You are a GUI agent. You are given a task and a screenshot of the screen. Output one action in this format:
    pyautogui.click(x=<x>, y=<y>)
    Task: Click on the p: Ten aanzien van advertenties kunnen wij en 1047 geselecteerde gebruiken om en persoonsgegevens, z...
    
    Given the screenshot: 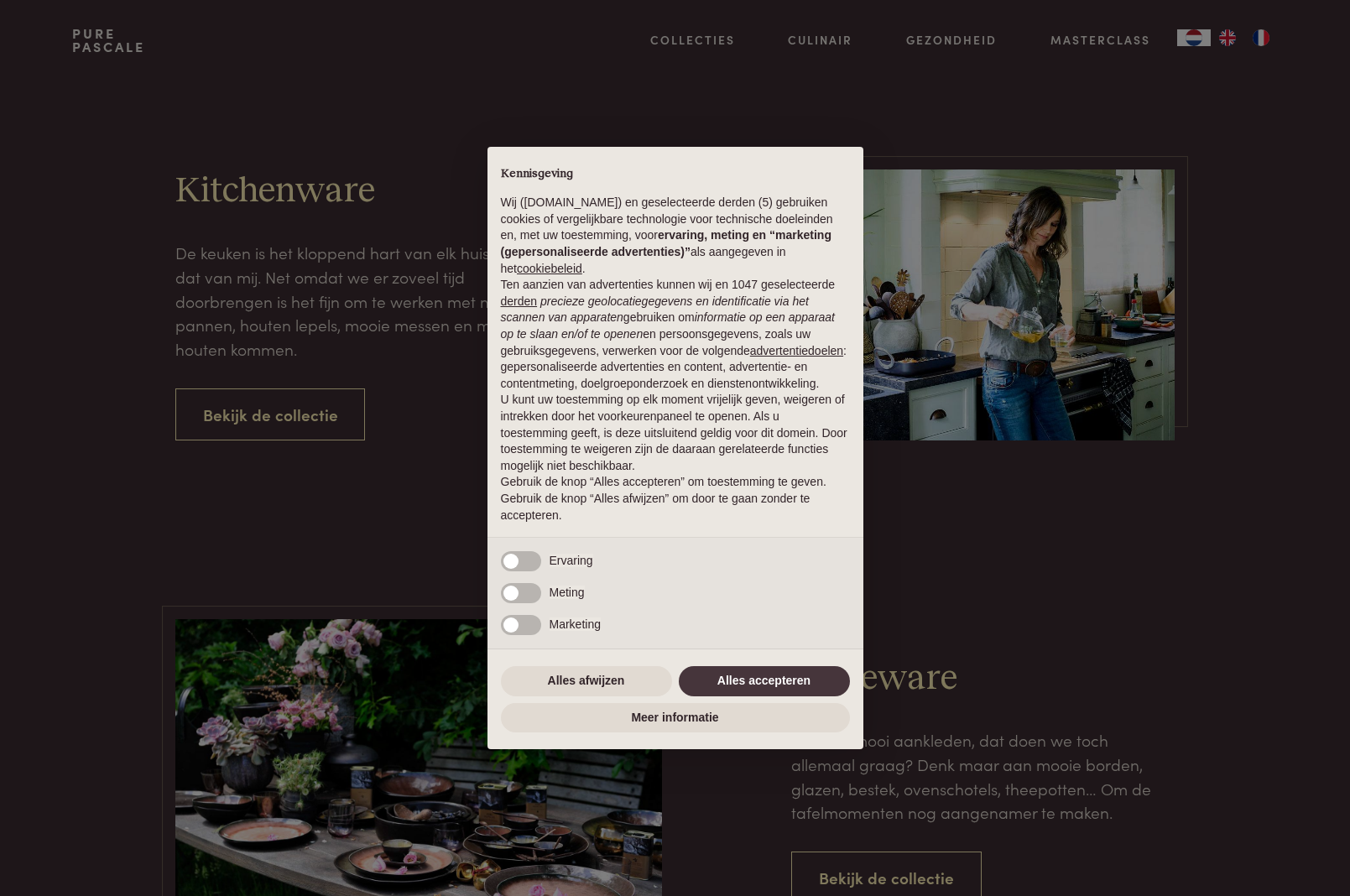 What is the action you would take?
    pyautogui.click(x=675, y=334)
    